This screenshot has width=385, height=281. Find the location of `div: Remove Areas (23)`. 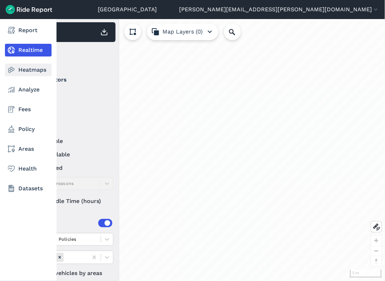

div: Remove Areas (23) is located at coordinates (60, 257).